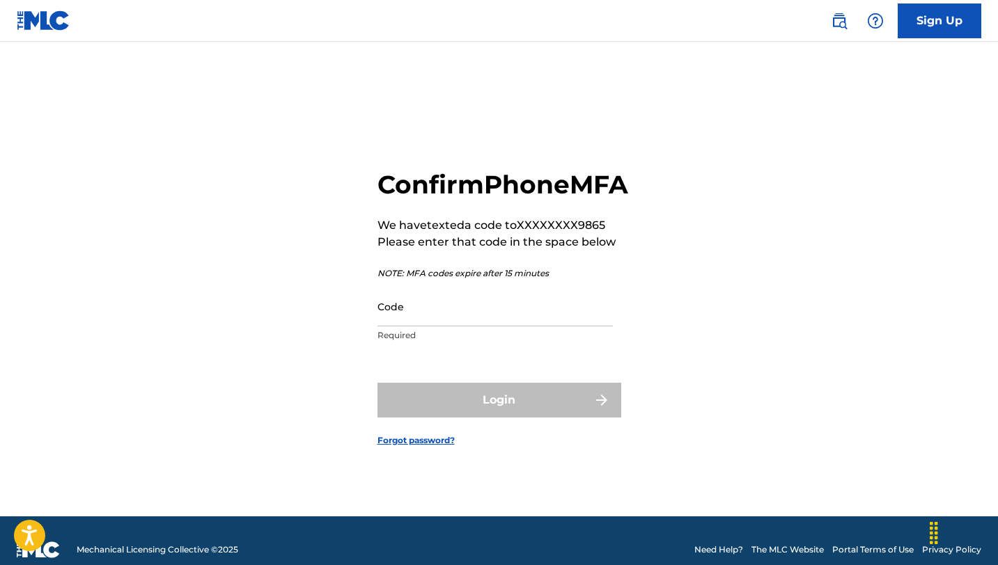  What do you see at coordinates (875, 21) in the screenshot?
I see `img: help` at bounding box center [875, 21].